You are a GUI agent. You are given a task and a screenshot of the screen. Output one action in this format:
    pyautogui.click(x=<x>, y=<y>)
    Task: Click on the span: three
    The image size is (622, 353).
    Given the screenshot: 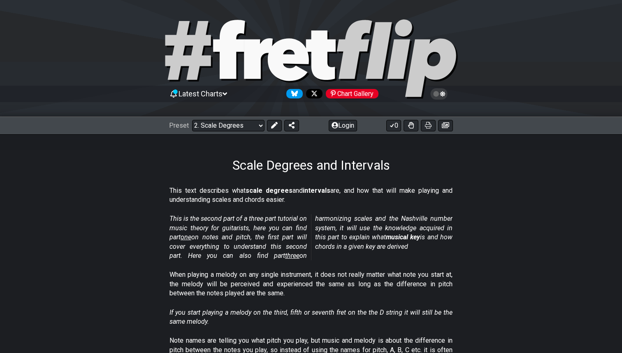 What is the action you would take?
    pyautogui.click(x=292, y=255)
    